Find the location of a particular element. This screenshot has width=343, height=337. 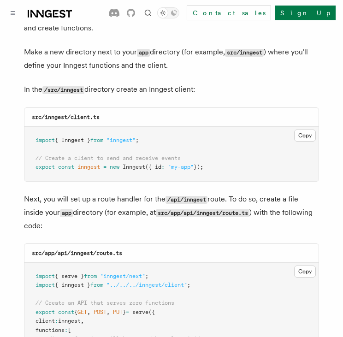

code: src/inngest is located at coordinates (244, 53).